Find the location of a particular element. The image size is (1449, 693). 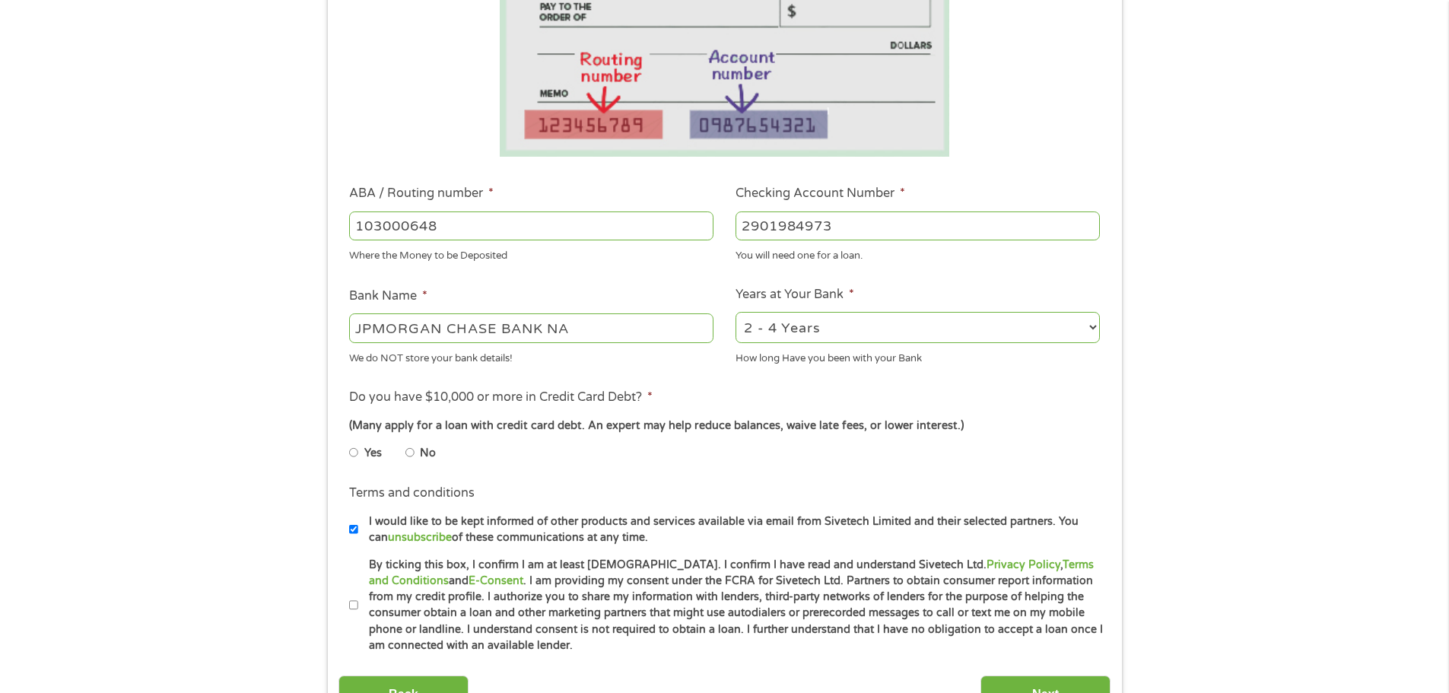

a: unsubscribe is located at coordinates (420, 537).